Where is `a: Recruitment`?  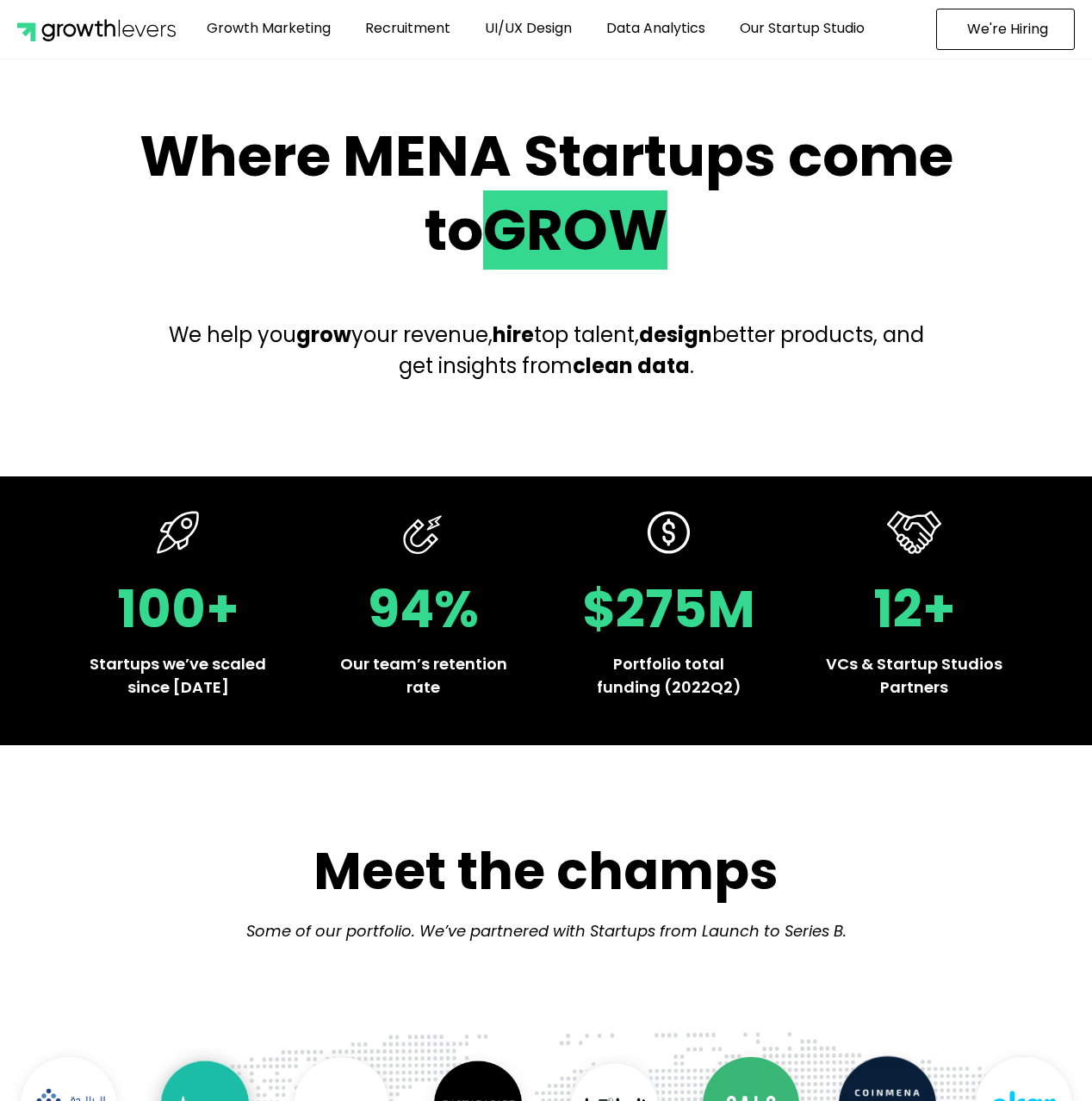 a: Recruitment is located at coordinates (407, 29).